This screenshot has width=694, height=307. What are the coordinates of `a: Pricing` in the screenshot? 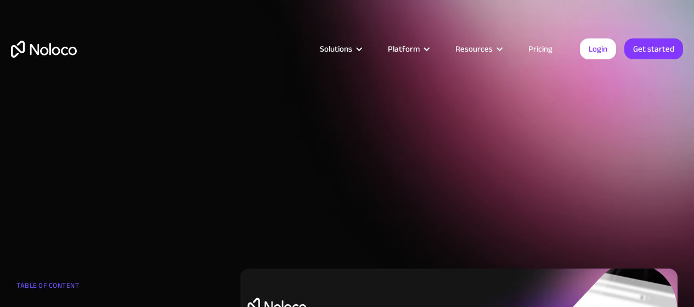 It's located at (540, 49).